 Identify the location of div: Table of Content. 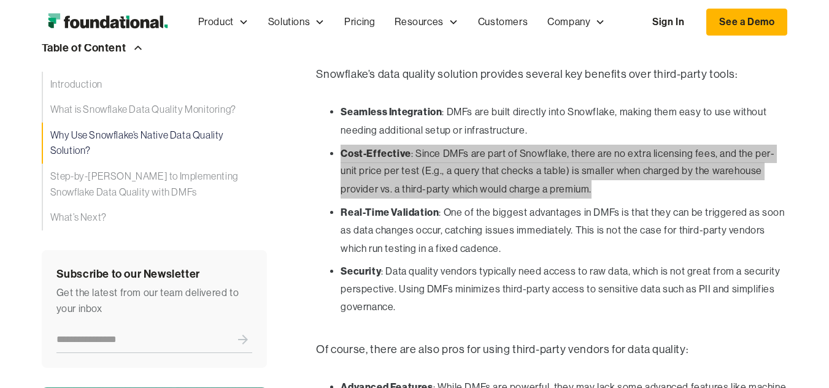
(84, 48).